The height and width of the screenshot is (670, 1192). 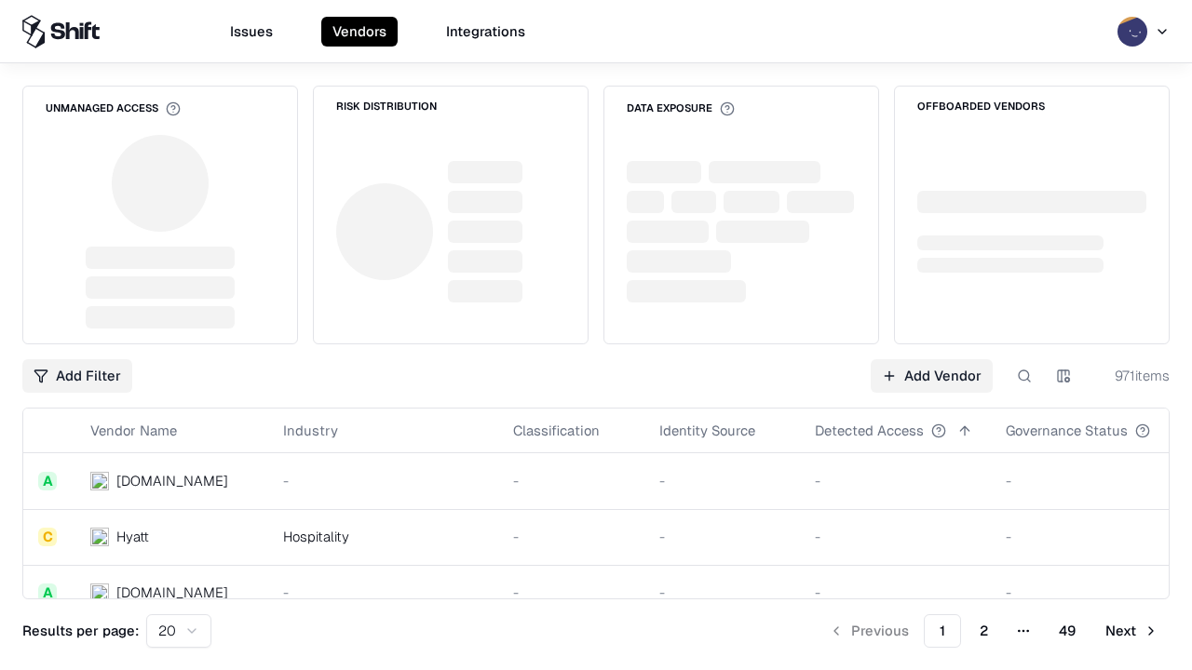 What do you see at coordinates (707, 430) in the screenshot?
I see `div: Identity Source` at bounding box center [707, 430].